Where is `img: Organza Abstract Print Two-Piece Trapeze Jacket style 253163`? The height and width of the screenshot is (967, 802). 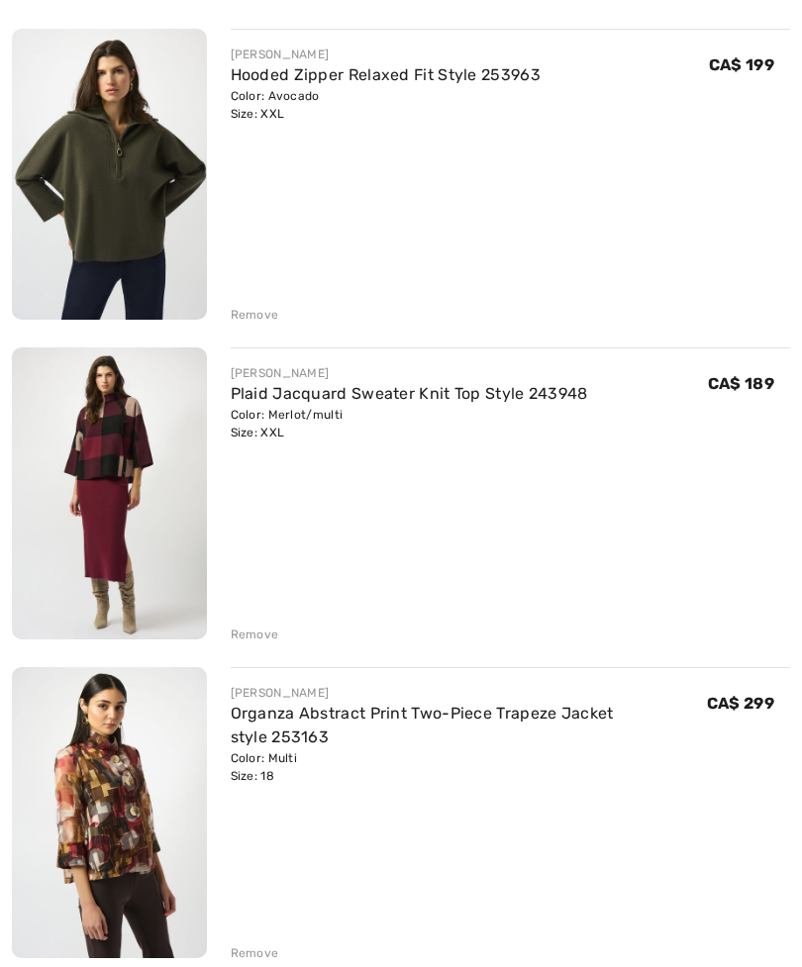
img: Organza Abstract Print Two-Piece Trapeze Jacket style 253163 is located at coordinates (109, 813).